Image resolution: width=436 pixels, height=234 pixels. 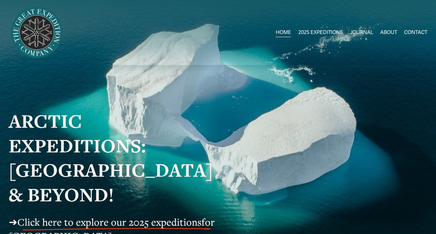 What do you see at coordinates (361, 33) in the screenshot?
I see `a: JOURNAL` at bounding box center [361, 33].